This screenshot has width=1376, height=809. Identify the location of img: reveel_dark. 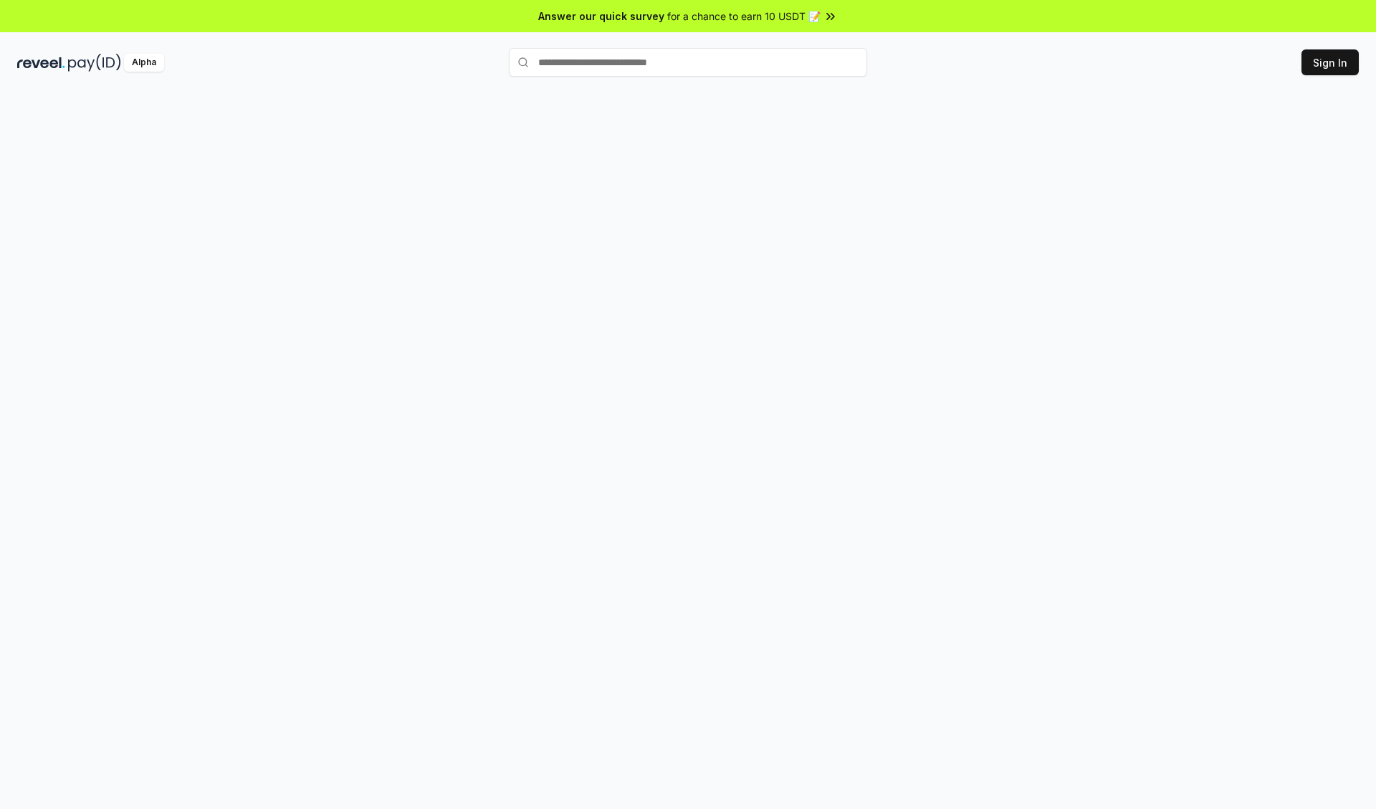
(41, 62).